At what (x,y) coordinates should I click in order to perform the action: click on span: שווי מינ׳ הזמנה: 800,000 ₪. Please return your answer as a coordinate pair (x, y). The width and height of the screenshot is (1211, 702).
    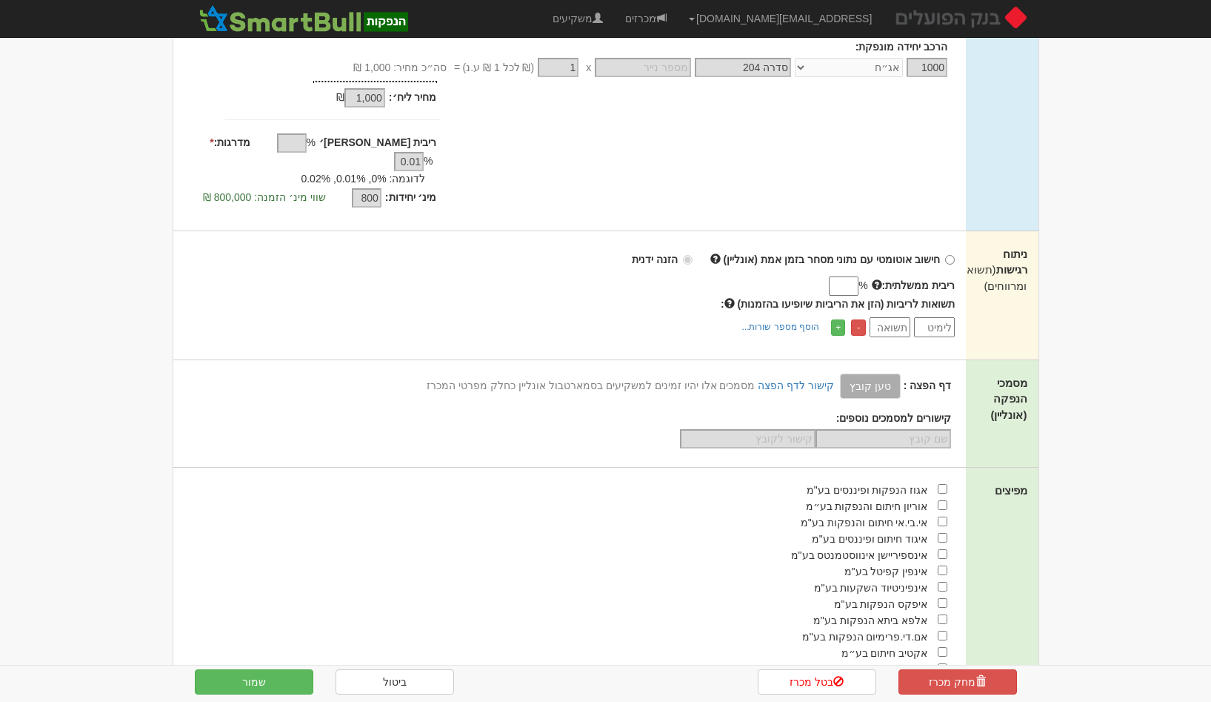
    Looking at the image, I should click on (264, 197).